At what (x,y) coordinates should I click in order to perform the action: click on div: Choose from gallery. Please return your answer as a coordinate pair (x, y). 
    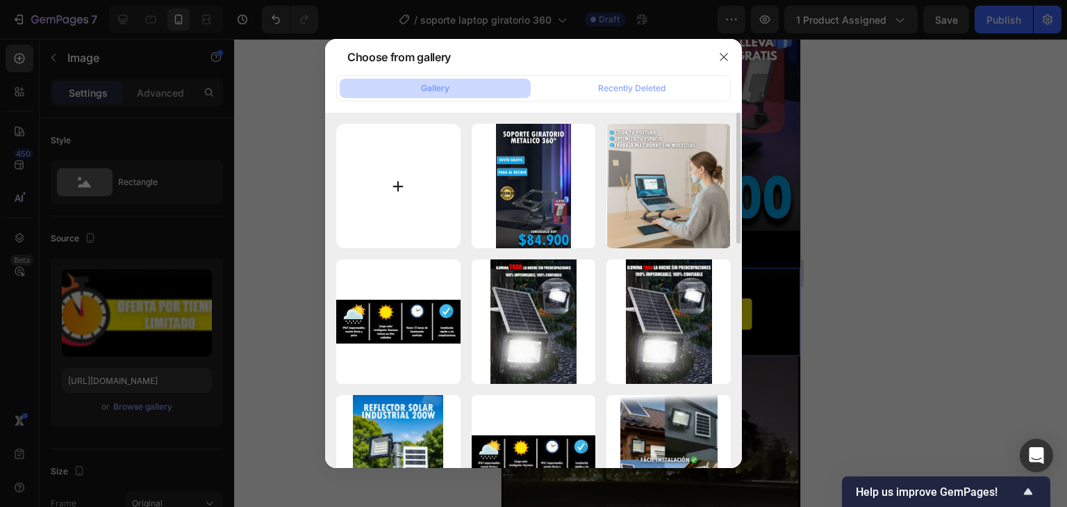
    Looking at the image, I should click on (399, 57).